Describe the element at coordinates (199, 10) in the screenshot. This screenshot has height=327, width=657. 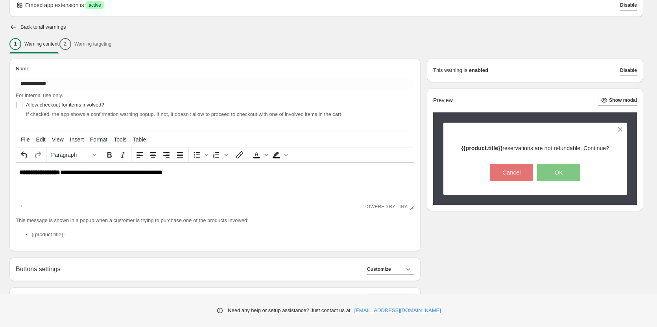
I see `body: Rich Text Area. Press ALT-0 for help.` at that location.